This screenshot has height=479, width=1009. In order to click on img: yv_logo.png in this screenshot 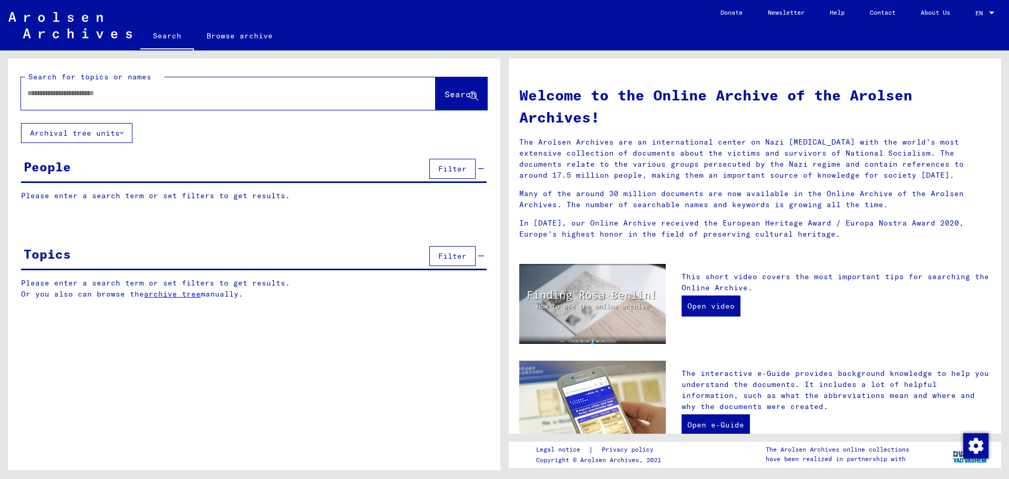, I will do `click(970, 454)`.